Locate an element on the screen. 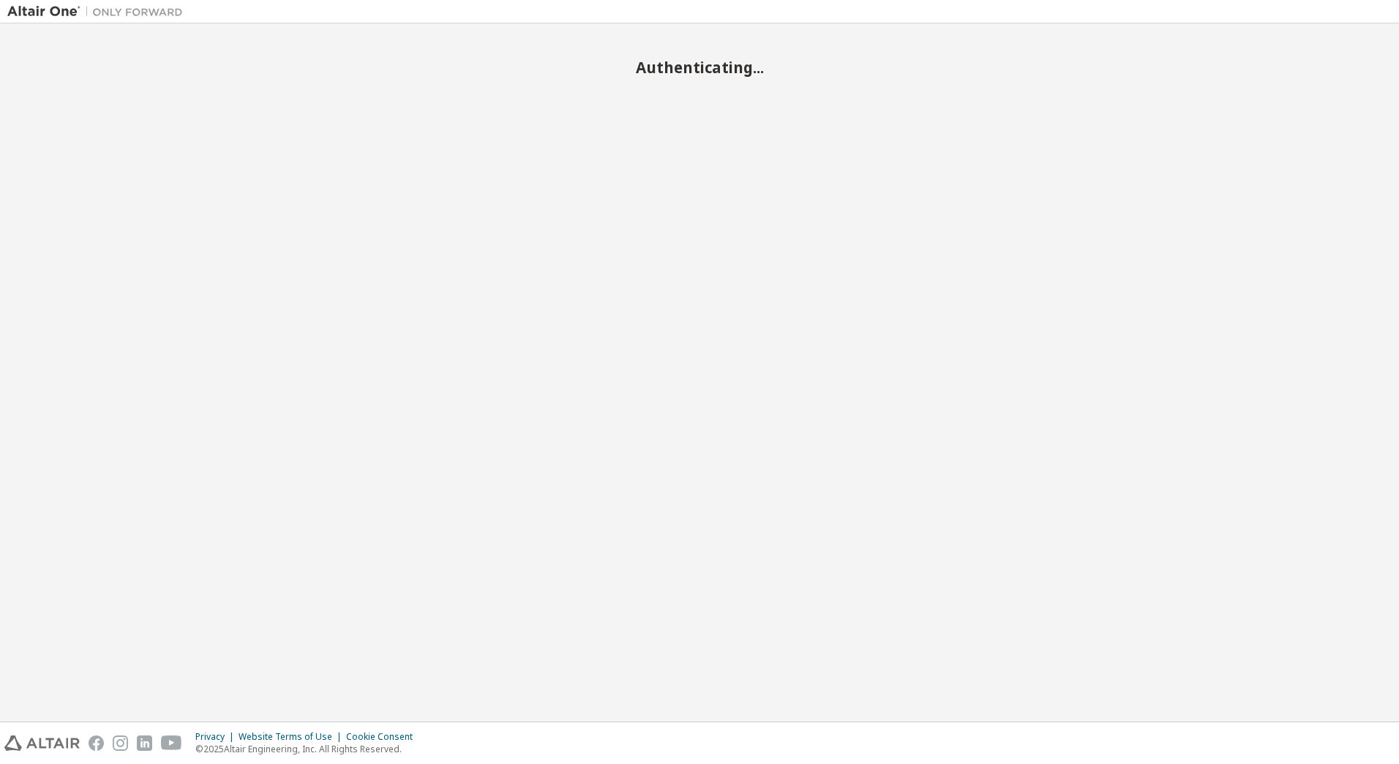  img: altair_logo.svg is located at coordinates (42, 742).